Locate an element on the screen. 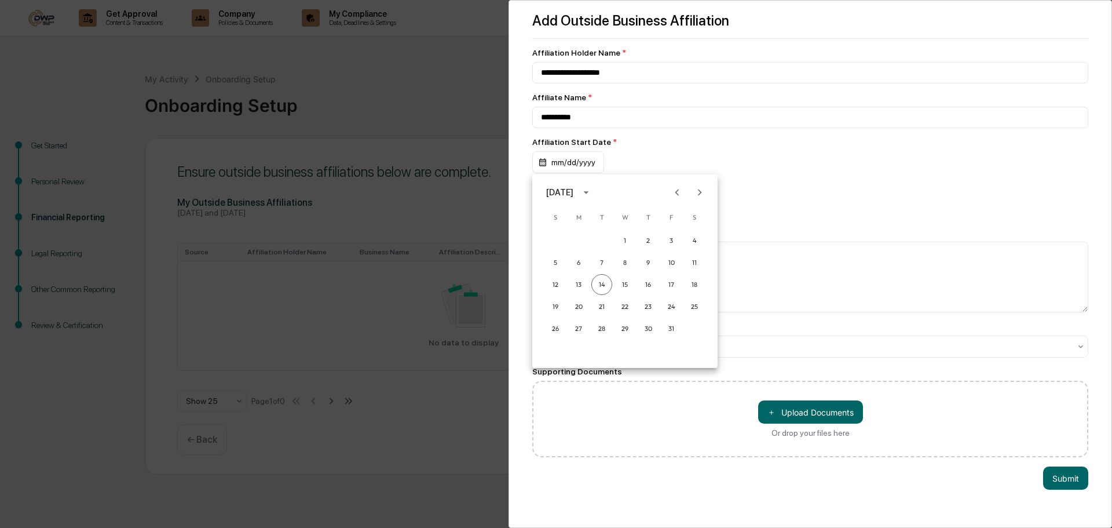 This screenshot has width=1112, height=528. button: 19 is located at coordinates (556, 306).